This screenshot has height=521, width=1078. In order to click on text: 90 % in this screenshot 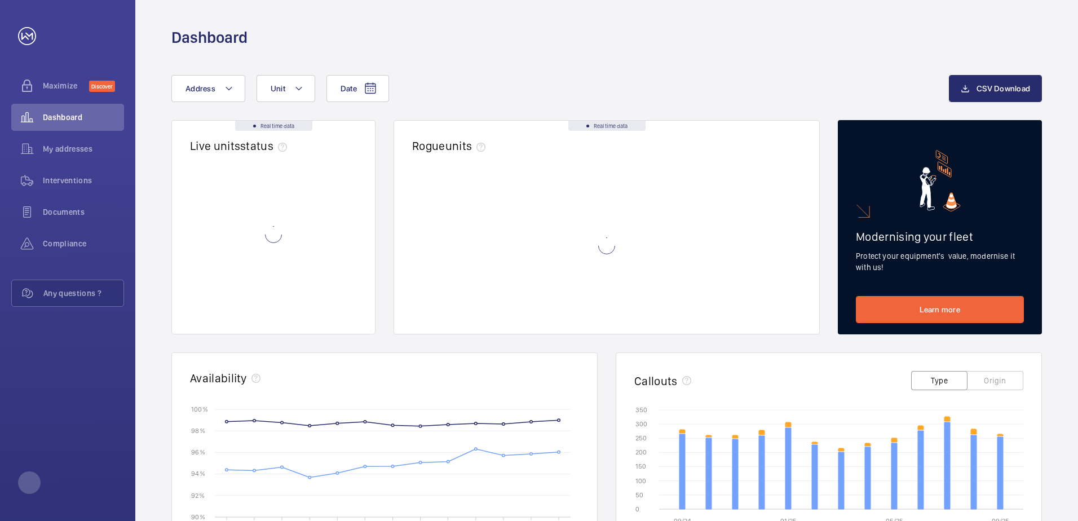, I will do `click(198, 516)`.